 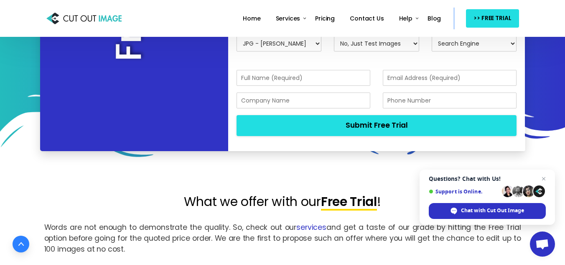 I want to click on span: Contact Us, so click(x=367, y=18).